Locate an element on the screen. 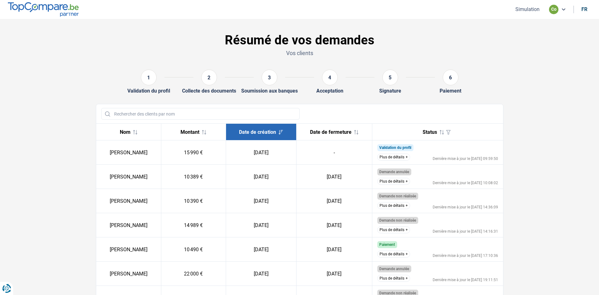 This screenshot has height=295, width=599. td: 15 990 € is located at coordinates (193, 152).